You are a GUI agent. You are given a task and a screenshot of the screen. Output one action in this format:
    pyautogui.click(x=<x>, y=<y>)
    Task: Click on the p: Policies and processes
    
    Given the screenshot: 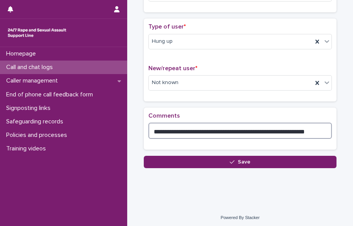 What is the action you would take?
    pyautogui.click(x=38, y=135)
    